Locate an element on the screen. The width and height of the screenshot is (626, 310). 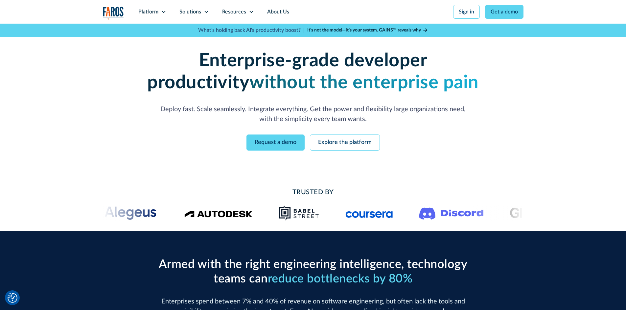
img: Logo of the online learning platform Coursera. is located at coordinates (369, 213).